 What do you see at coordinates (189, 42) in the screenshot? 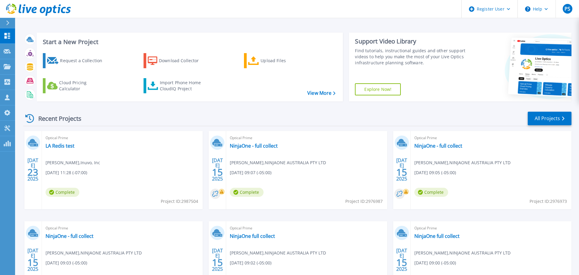
I see `h3: Start a New Project` at bounding box center [189, 42].